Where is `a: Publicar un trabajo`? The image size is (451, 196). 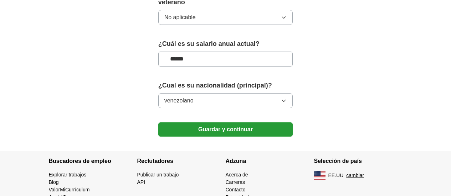
a: Publicar un trabajo is located at coordinates (158, 175).